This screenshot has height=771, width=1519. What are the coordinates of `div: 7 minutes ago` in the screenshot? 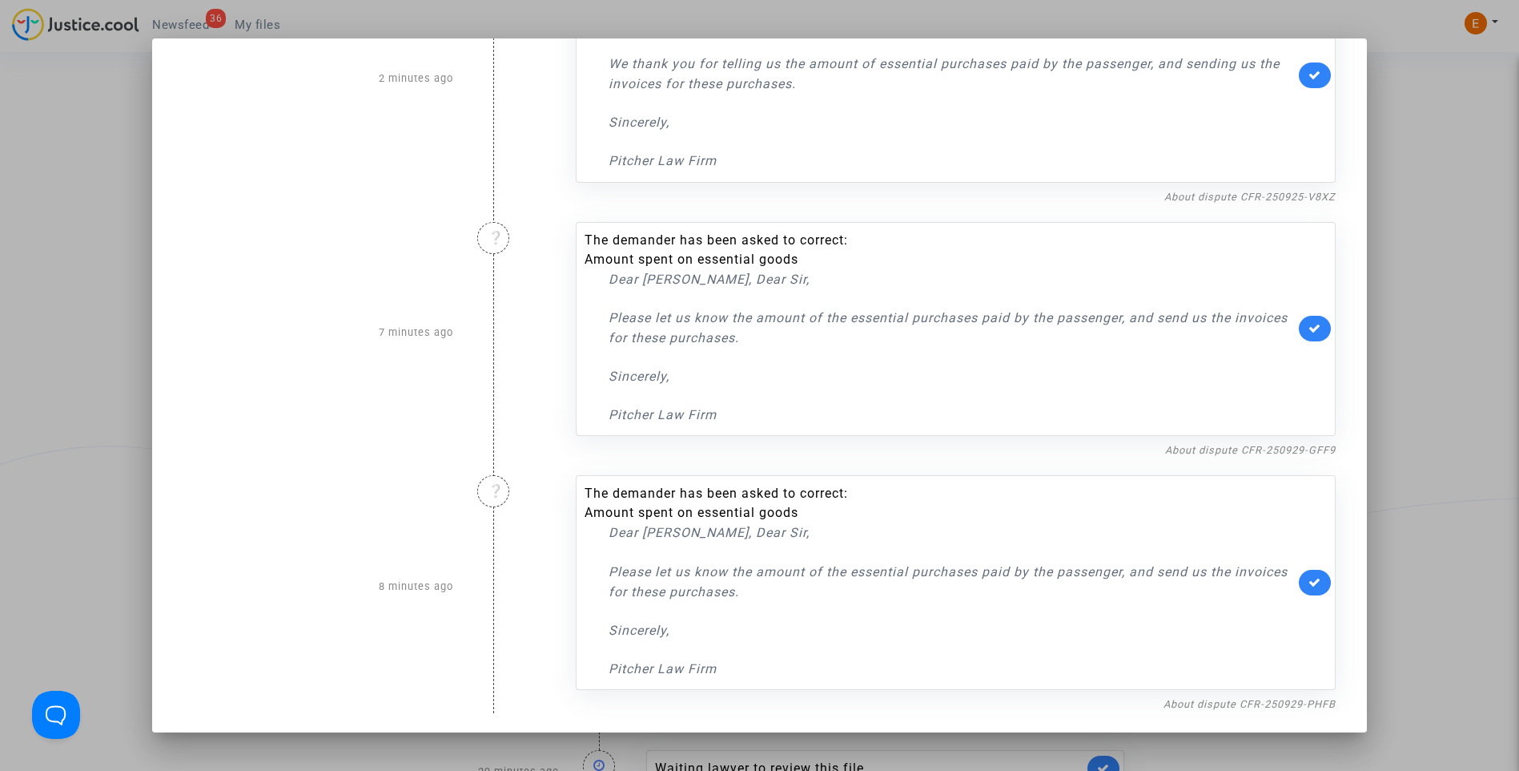 It's located at (318, 332).